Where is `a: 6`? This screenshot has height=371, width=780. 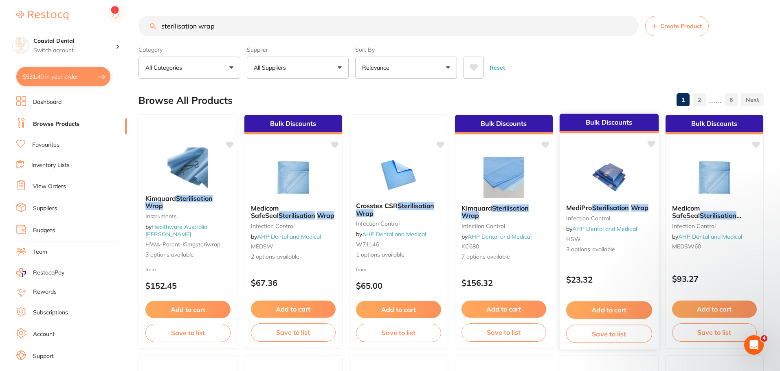 a: 6 is located at coordinates (731, 100).